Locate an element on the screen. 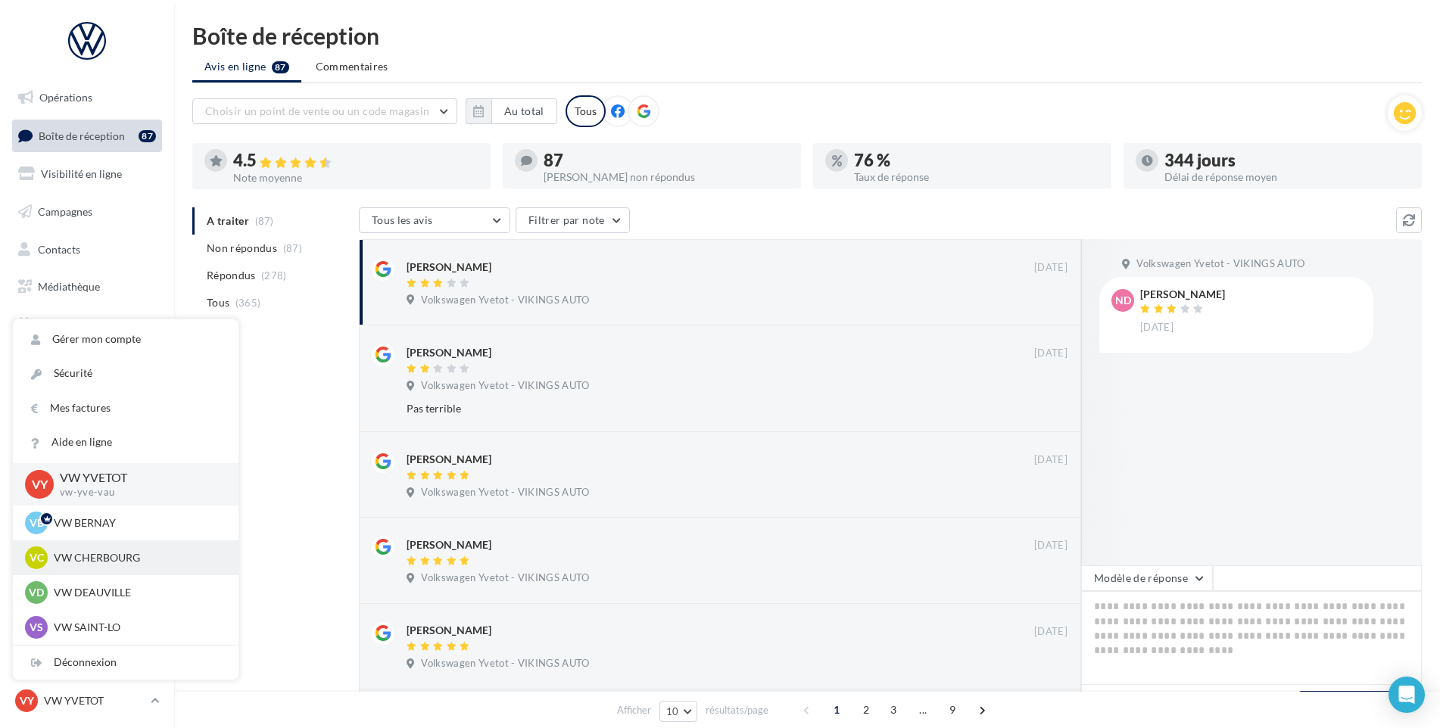 The height and width of the screenshot is (728, 1440). a: Gérer mon compte is located at coordinates (126, 339).